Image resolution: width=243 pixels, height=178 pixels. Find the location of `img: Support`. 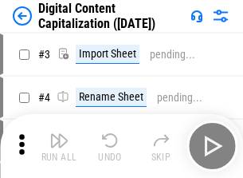

img: Support is located at coordinates (197, 16).